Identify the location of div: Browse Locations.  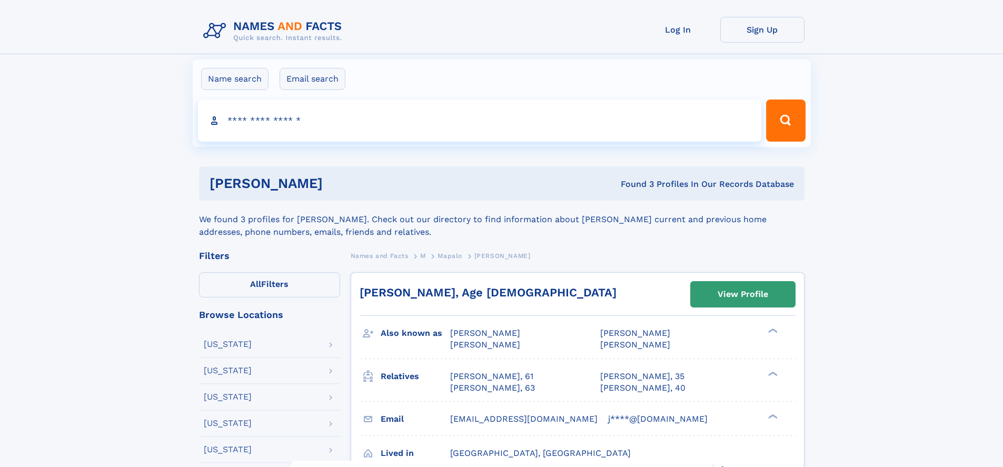
(270, 315).